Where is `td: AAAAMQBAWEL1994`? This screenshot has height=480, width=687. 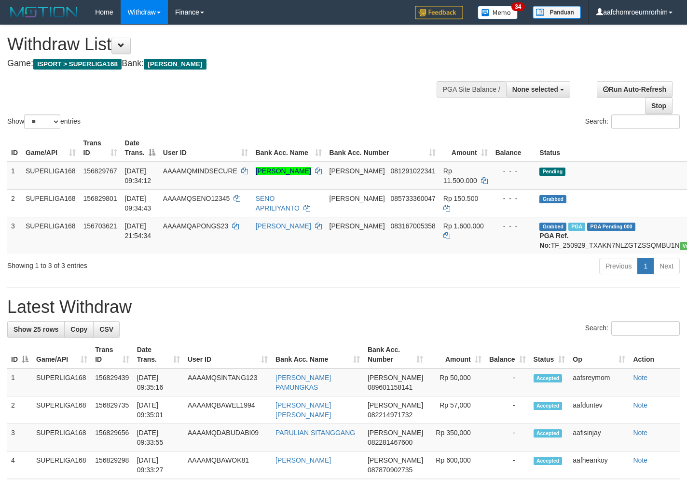
td: AAAAMQBAWEL1994 is located at coordinates (228, 410).